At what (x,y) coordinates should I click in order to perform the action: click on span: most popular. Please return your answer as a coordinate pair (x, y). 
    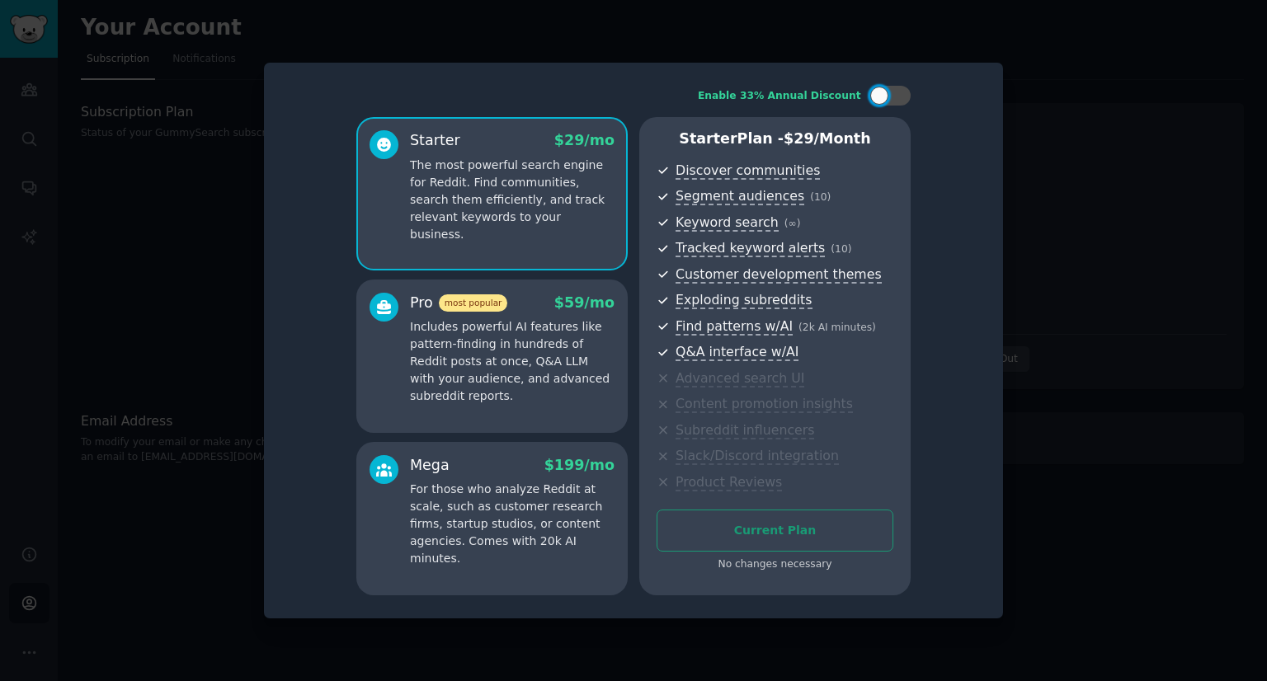
    Looking at the image, I should click on (474, 303).